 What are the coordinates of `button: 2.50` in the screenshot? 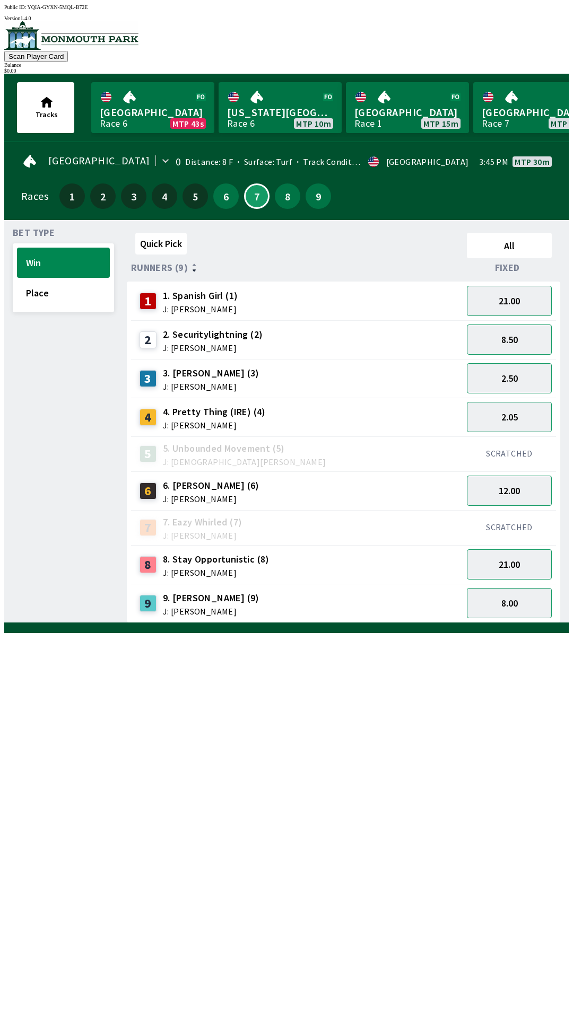 It's located at (509, 378).